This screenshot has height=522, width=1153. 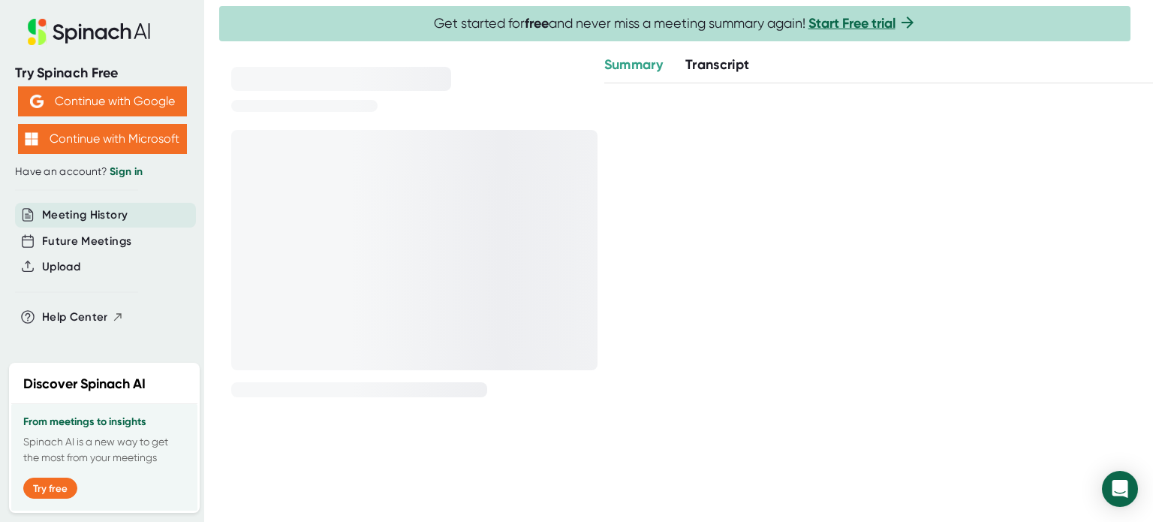 I want to click on span: Transcript, so click(x=718, y=65).